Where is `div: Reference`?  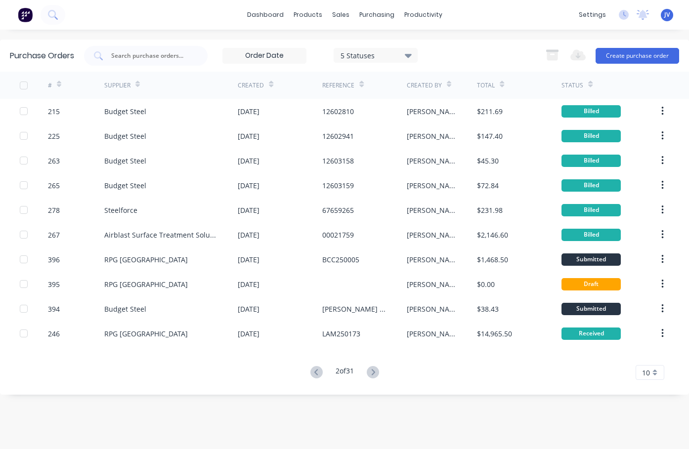 div: Reference is located at coordinates (338, 85).